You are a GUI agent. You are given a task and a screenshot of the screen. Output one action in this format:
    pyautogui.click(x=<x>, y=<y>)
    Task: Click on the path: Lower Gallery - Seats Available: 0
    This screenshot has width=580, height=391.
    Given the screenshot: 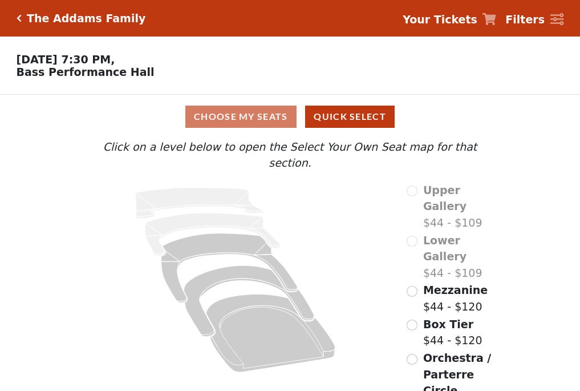 What is the action you would take?
    pyautogui.click(x=213, y=234)
    